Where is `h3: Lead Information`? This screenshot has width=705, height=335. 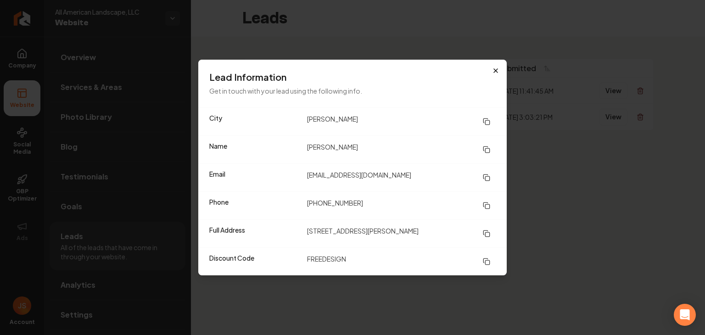
h3: Lead Information is located at coordinates (353, 77).